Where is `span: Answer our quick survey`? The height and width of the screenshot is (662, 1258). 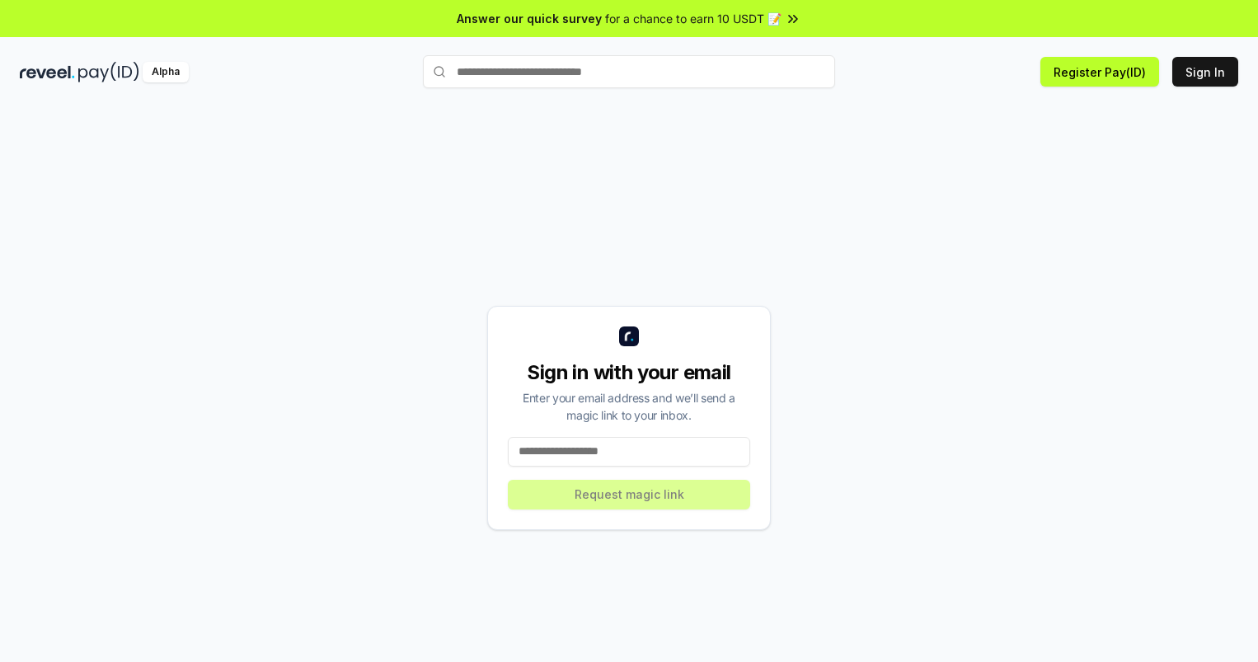
span: Answer our quick survey is located at coordinates (529, 18).